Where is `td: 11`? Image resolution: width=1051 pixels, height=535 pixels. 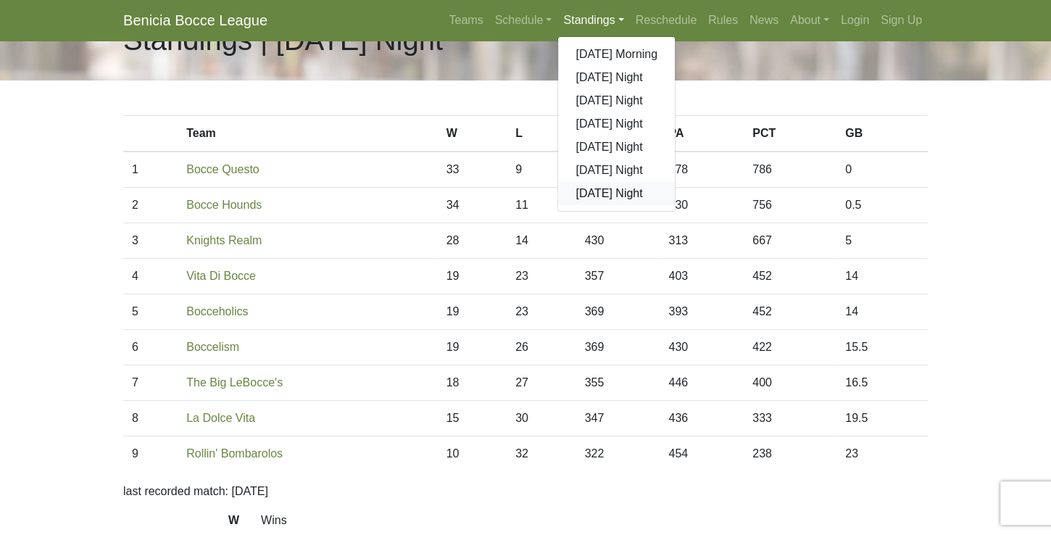 td: 11 is located at coordinates (541, 205).